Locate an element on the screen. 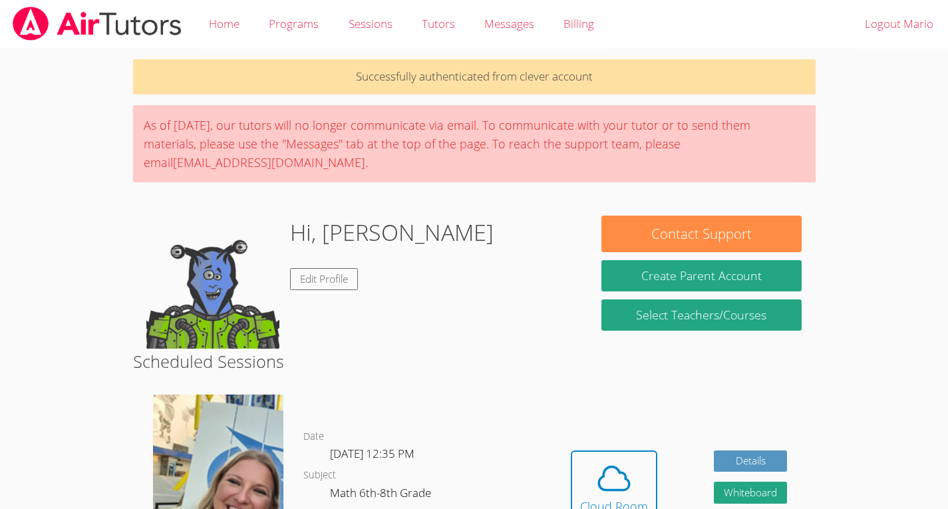  button: Contact Support is located at coordinates (701, 233).